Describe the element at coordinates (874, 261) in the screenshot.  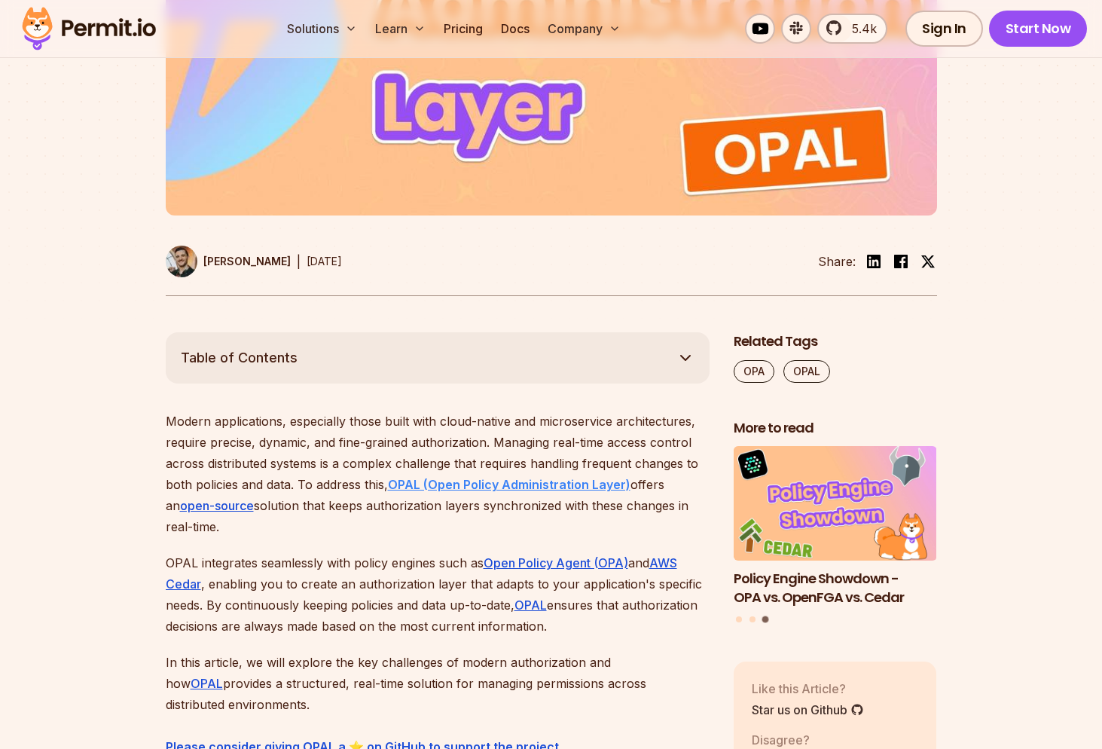
I see `img: linkedin` at that location.